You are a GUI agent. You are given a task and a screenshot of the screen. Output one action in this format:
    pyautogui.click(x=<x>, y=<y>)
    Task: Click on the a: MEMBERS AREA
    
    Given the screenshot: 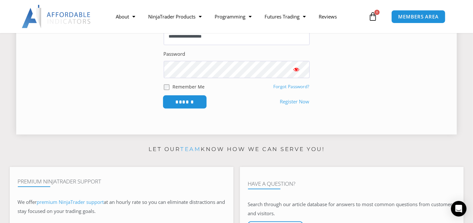 What is the action you would take?
    pyautogui.click(x=418, y=17)
    